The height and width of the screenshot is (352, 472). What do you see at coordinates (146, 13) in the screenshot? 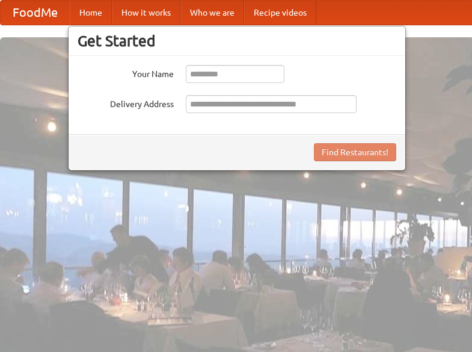
I see `a: How it works` at bounding box center [146, 13].